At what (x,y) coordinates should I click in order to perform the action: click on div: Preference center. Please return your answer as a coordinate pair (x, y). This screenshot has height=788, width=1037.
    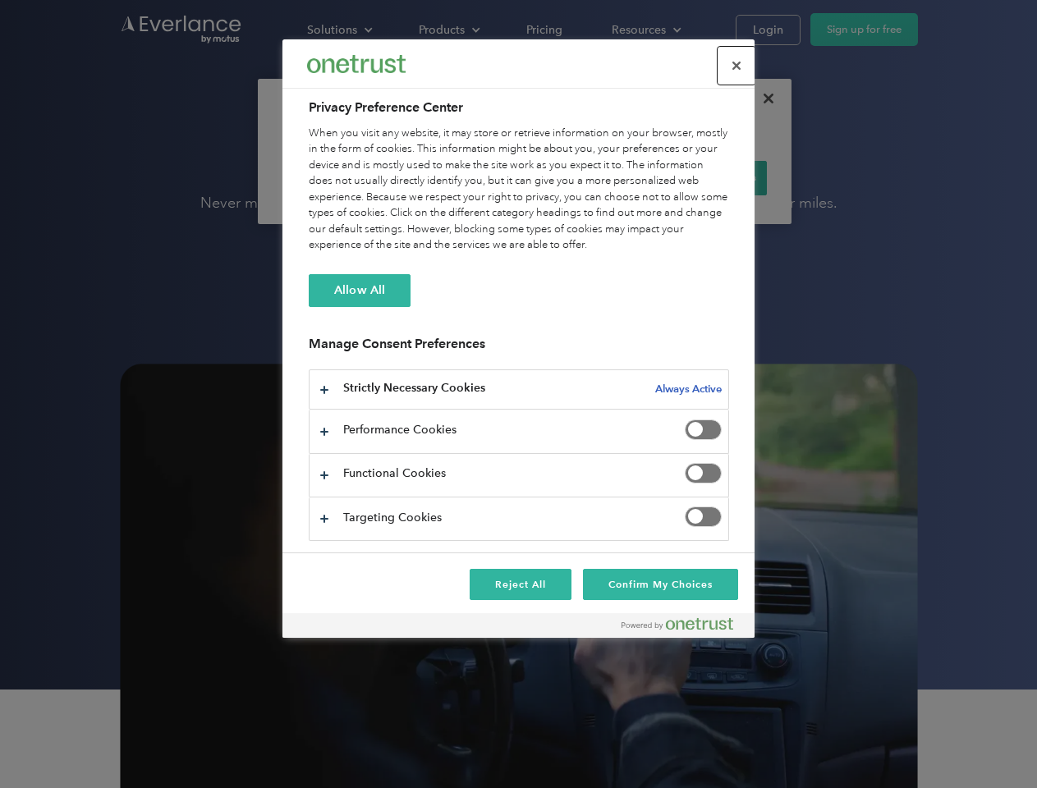
    Looking at the image, I should click on (518, 338).